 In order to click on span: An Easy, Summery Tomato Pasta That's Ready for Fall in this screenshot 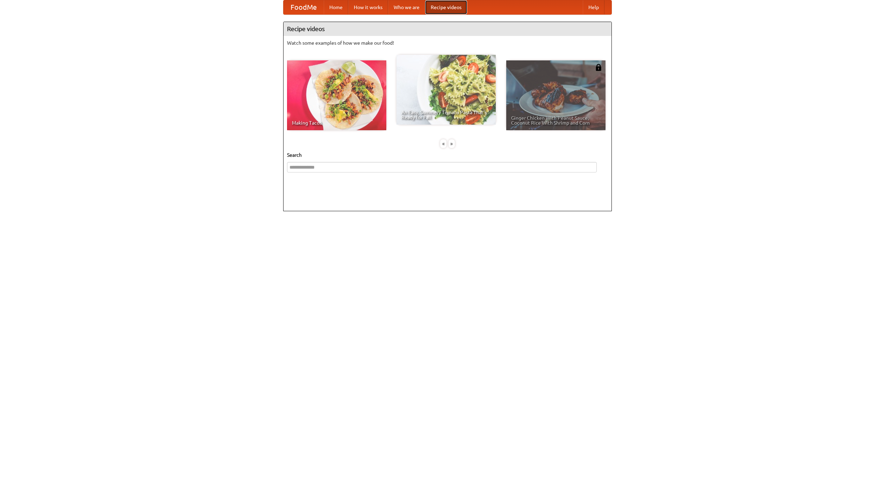, I will do `click(446, 115)`.